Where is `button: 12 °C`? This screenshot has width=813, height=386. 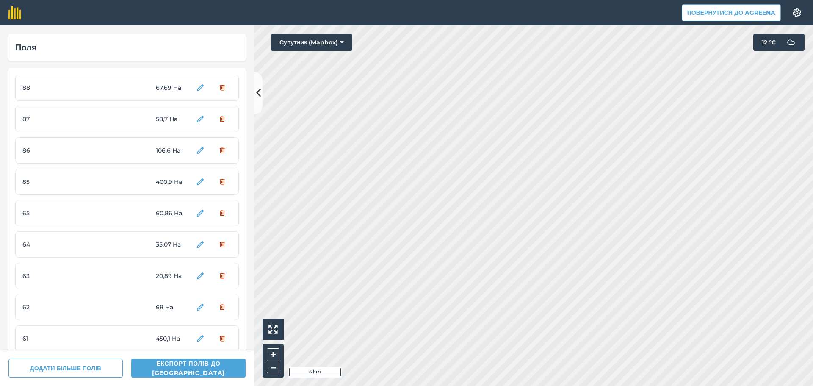 button: 12 °C is located at coordinates (779, 42).